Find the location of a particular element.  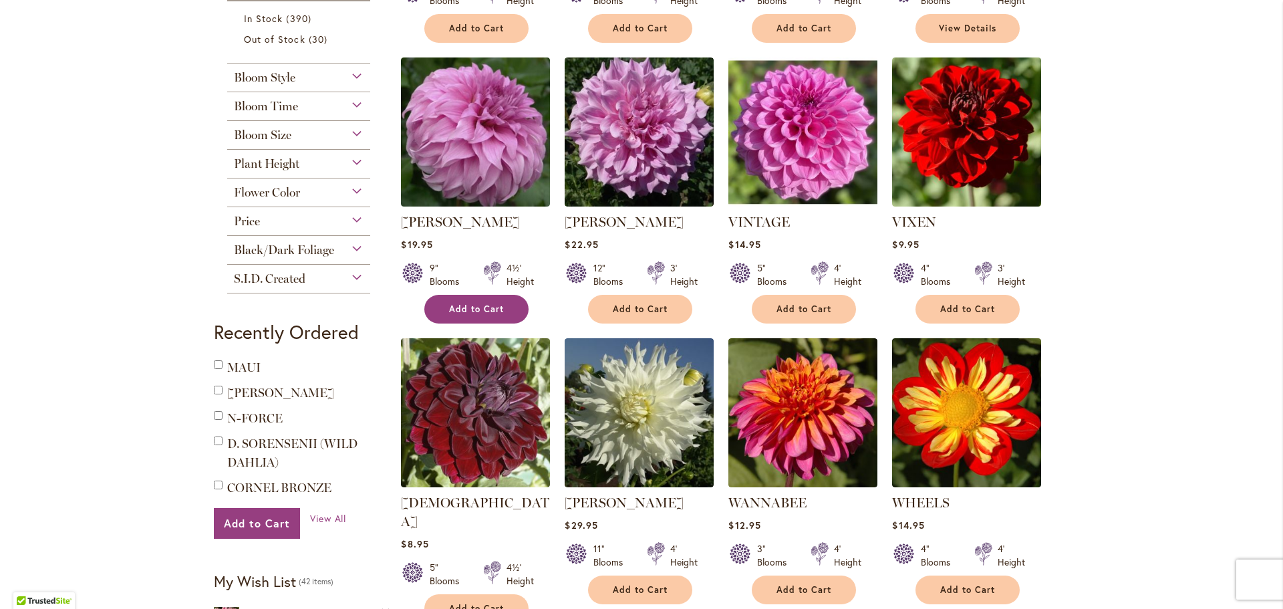

span: $19.95 is located at coordinates (416, 244).